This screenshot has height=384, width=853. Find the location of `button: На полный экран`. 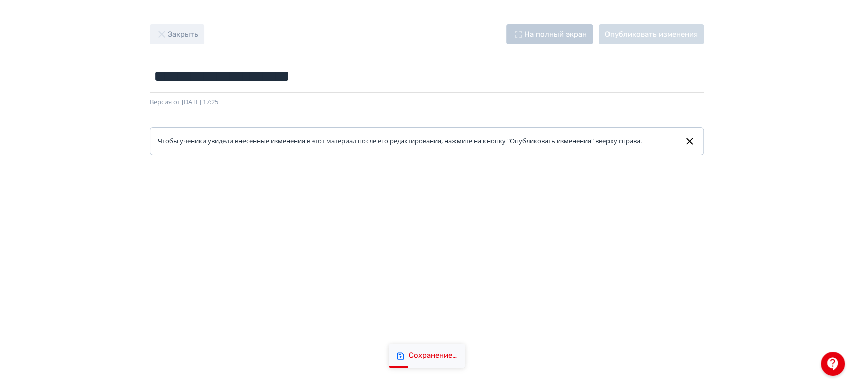

button: На полный экран is located at coordinates (549, 34).